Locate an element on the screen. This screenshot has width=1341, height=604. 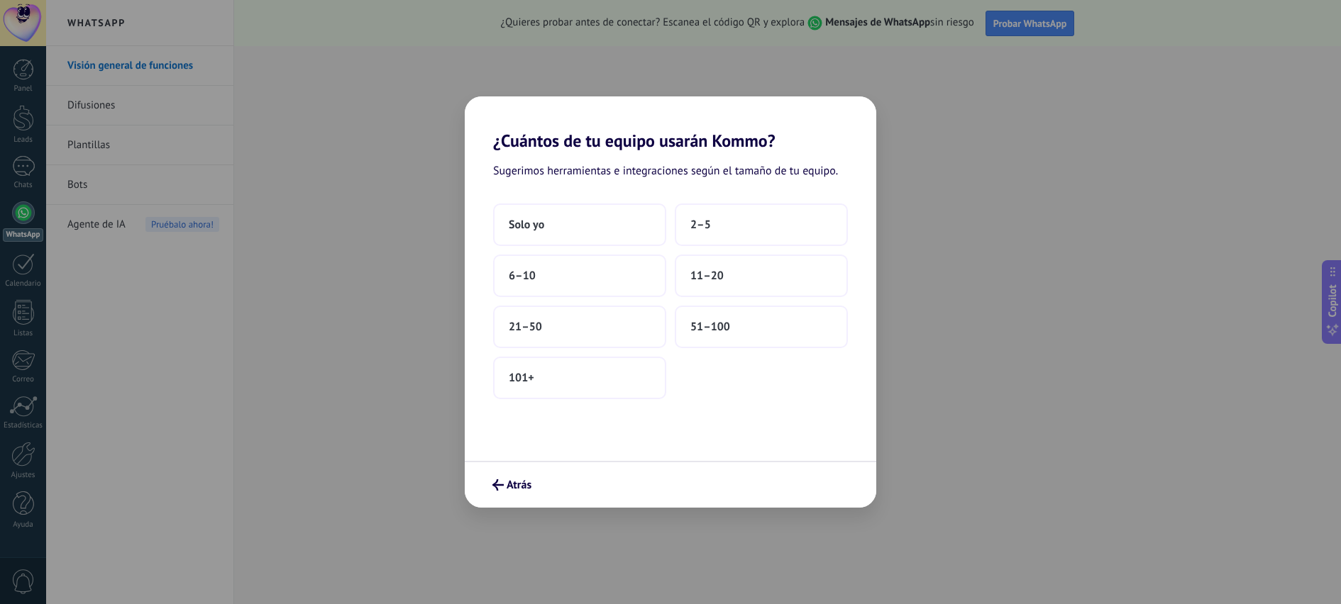
span: Solo yo is located at coordinates (526, 225).